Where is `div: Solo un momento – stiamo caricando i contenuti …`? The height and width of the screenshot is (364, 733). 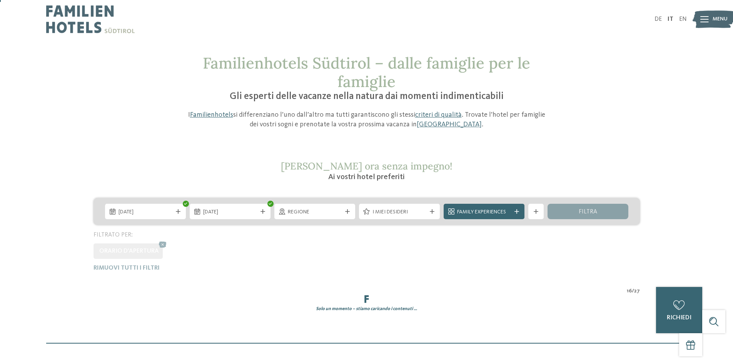
div: Solo un momento – stiamo caricando i contenuti … is located at coordinates (367, 309).